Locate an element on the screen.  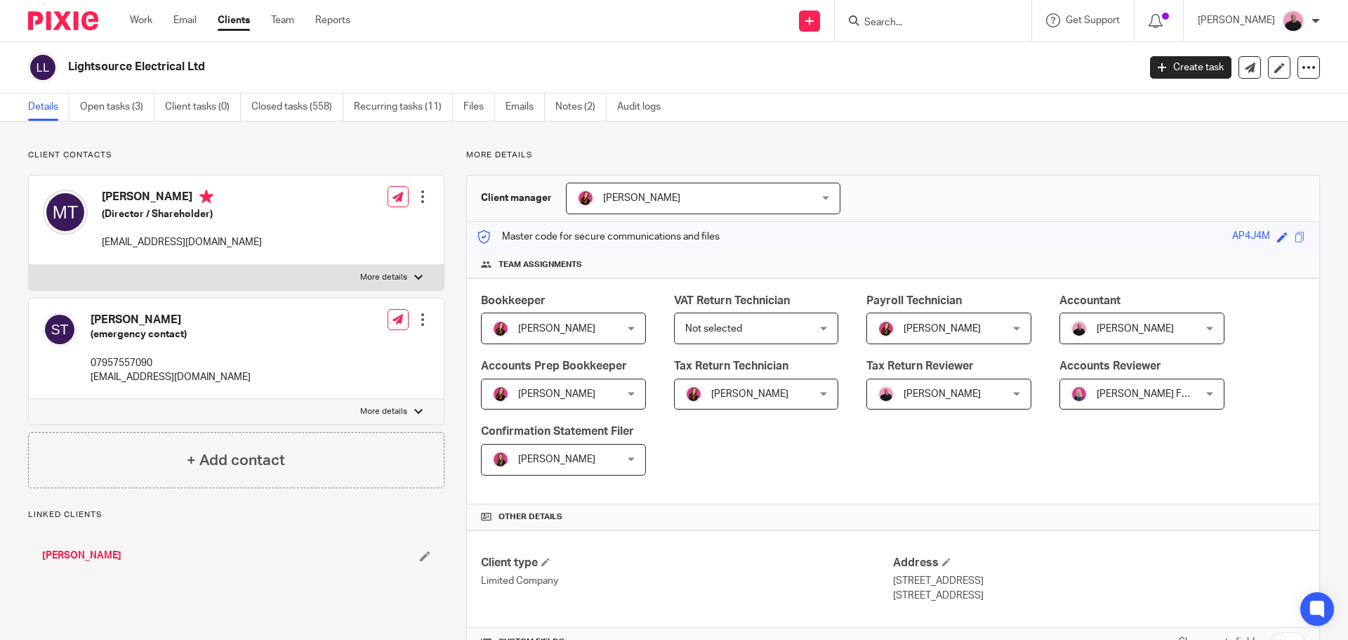
a: Recurring tasks (11) is located at coordinates (403, 107).